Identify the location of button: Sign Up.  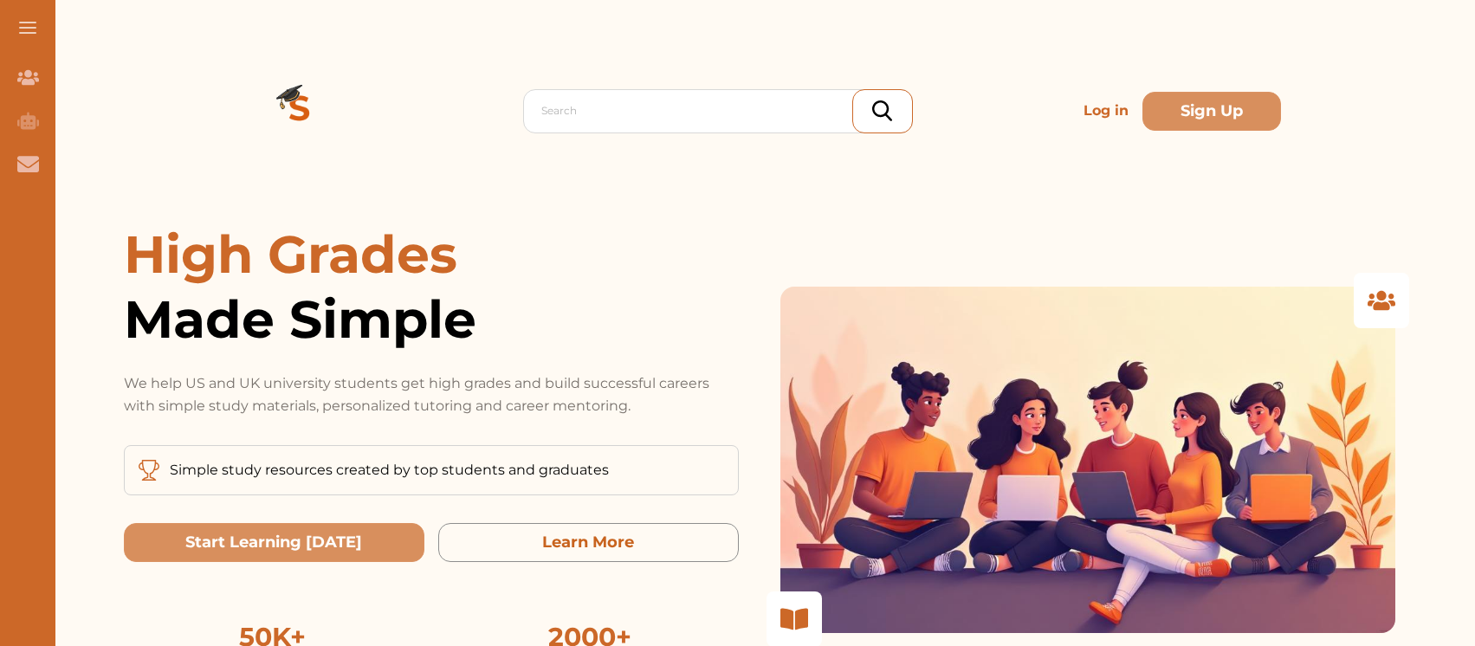
(1212, 111).